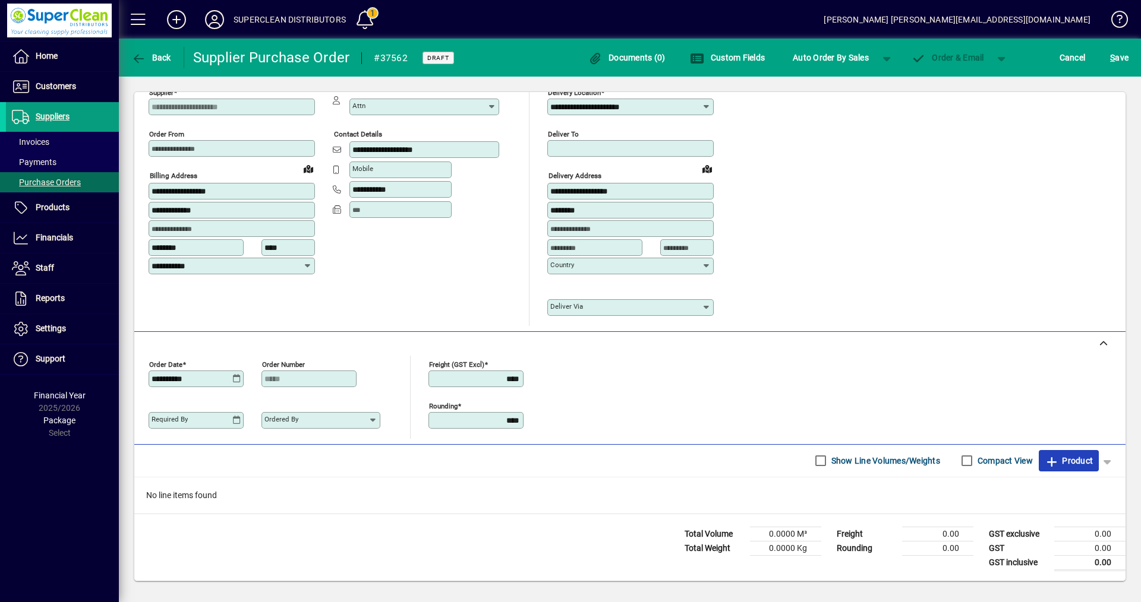  What do you see at coordinates (362, 169) in the screenshot?
I see `mat-label: Mobile` at bounding box center [362, 169].